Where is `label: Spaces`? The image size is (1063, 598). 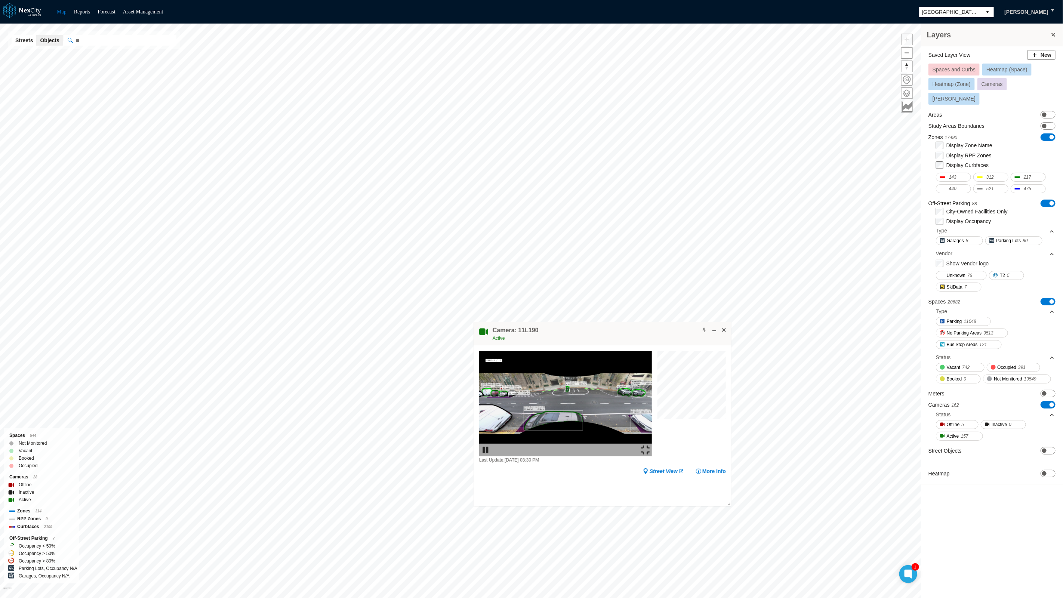 label: Spaces is located at coordinates (944, 302).